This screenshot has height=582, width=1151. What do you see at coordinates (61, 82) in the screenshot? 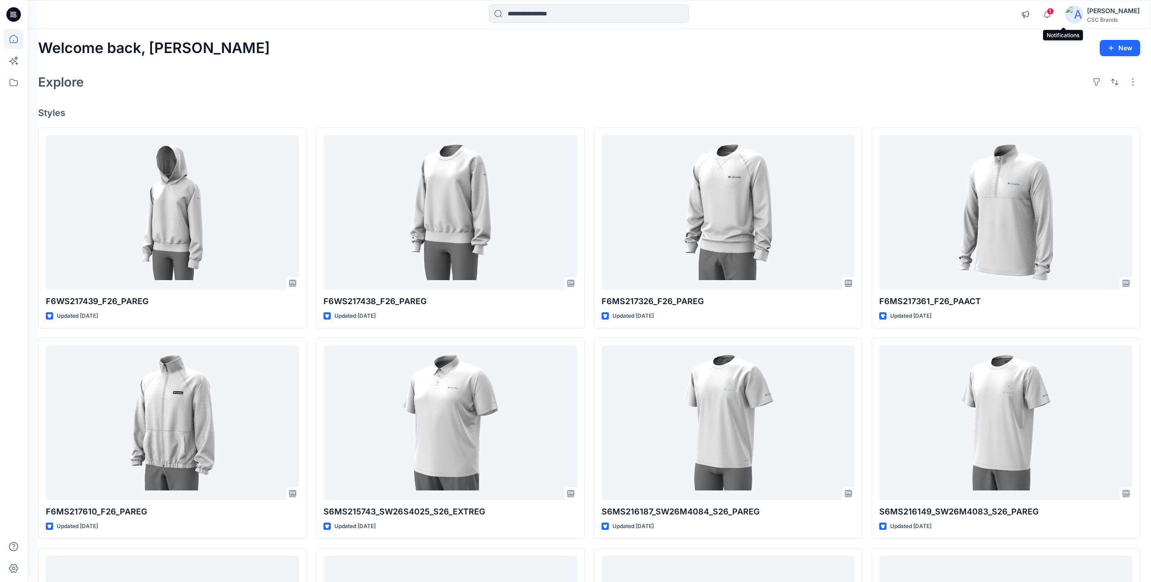
I see `h2: Explore` at bounding box center [61, 82].